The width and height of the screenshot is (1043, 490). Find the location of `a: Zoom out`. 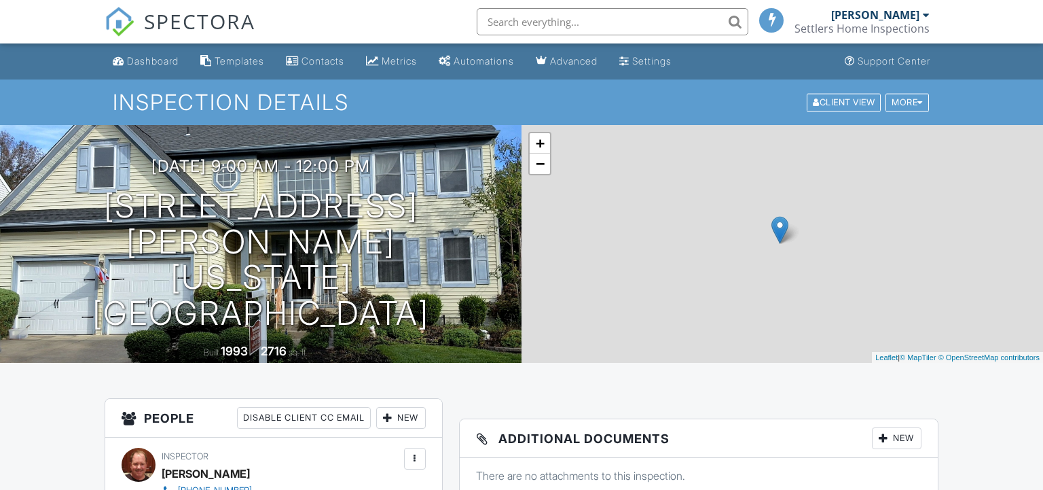

a: Zoom out is located at coordinates (540, 164).